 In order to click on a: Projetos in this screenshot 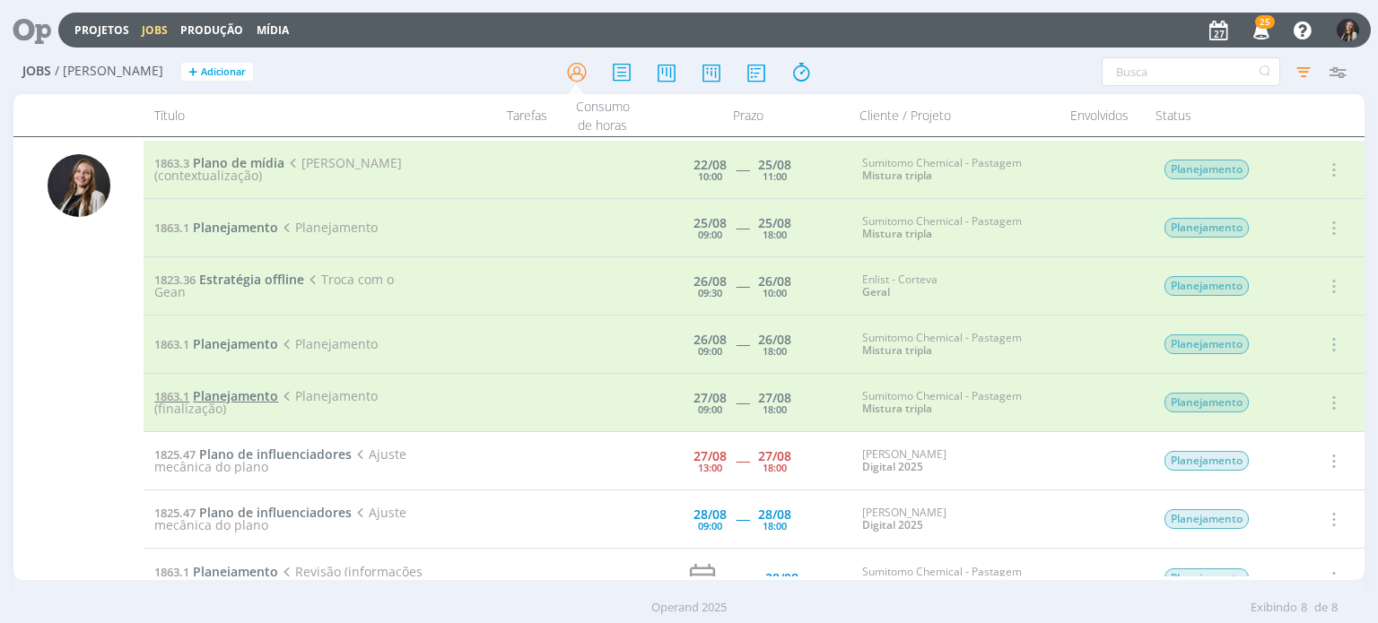, I will do `click(101, 30)`.